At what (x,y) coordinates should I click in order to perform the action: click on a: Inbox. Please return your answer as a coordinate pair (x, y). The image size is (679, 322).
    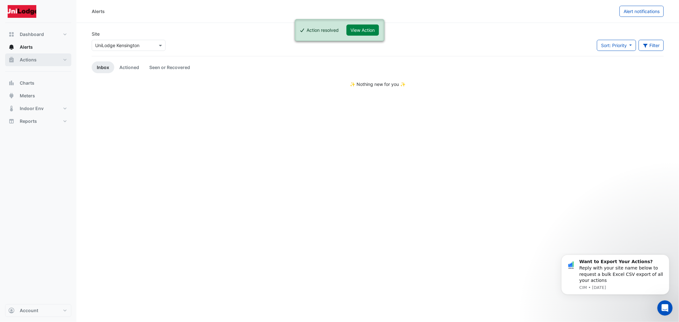
    Looking at the image, I should click on (103, 67).